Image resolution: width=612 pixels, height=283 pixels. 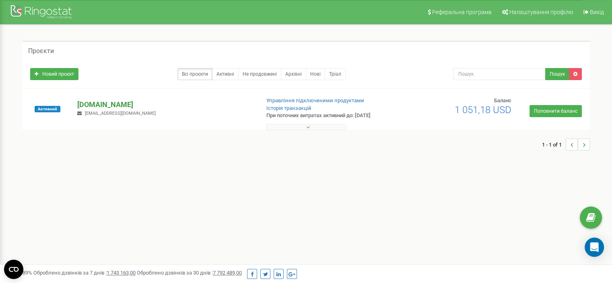 What do you see at coordinates (483, 110) in the screenshot?
I see `span: 1 051,18 USD` at bounding box center [483, 110].